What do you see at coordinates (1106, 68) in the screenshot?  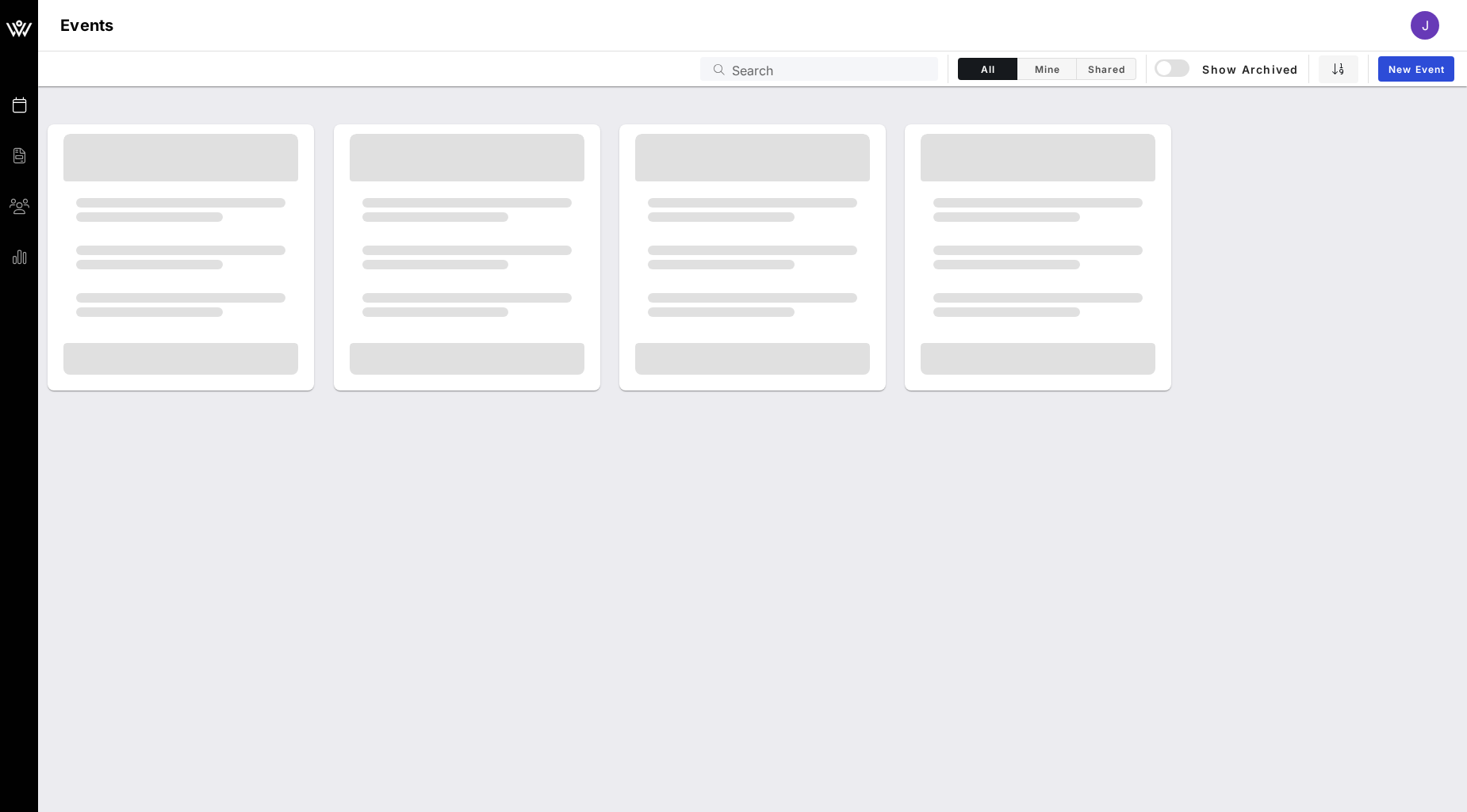 I see `span: Shared` at bounding box center [1106, 68].